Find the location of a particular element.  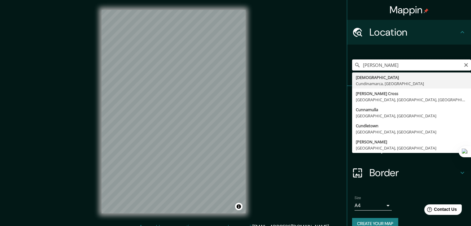

div: Border is located at coordinates (409, 173).